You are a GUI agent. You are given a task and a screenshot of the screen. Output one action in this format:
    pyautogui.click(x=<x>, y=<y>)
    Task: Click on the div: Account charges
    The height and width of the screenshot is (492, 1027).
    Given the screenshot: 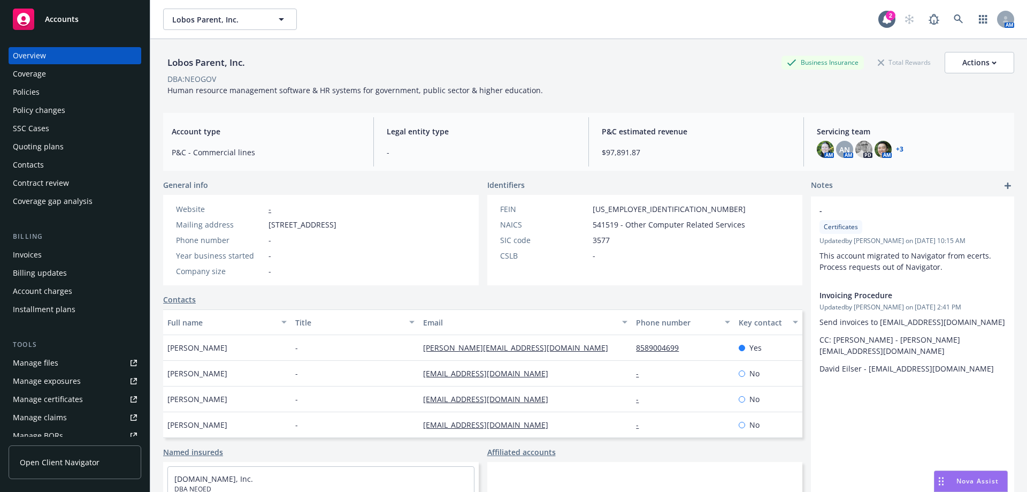 What is the action you would take?
    pyautogui.click(x=42, y=291)
    